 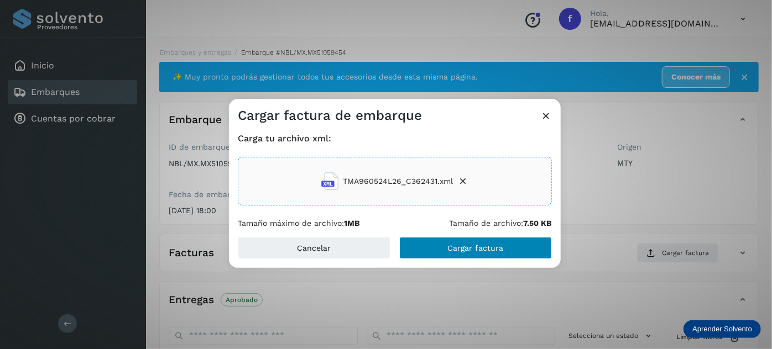 I want to click on p: Aprender Solvento, so click(x=722, y=329).